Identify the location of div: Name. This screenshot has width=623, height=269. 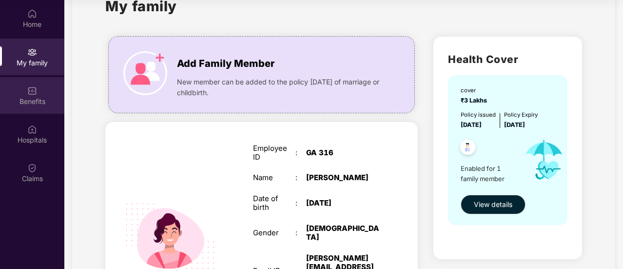
(274, 177).